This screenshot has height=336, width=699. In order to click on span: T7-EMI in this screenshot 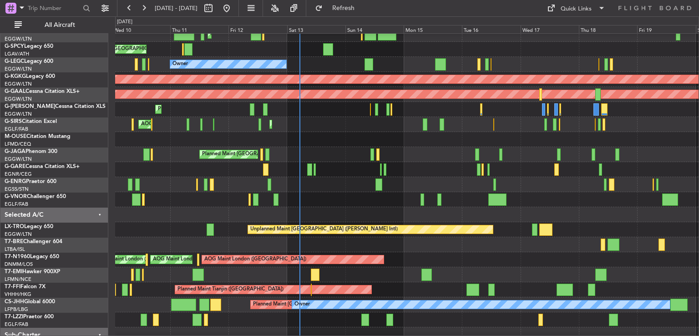, I will do `click(13, 272)`.